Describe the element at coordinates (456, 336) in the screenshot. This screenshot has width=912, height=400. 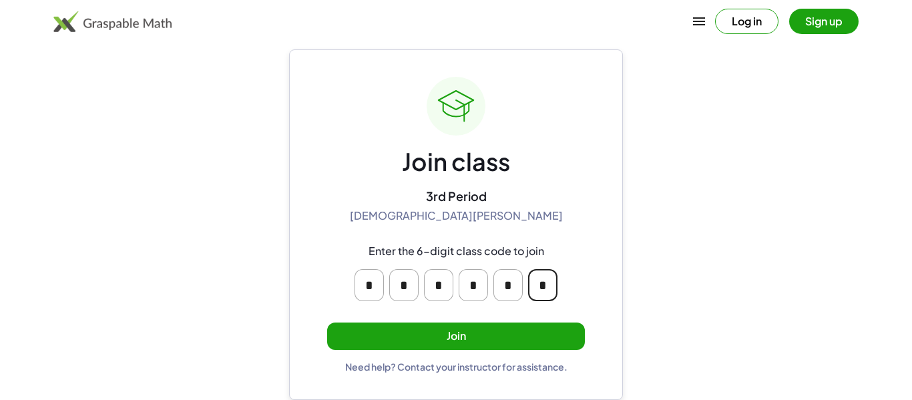
I see `button: Join` at that location.